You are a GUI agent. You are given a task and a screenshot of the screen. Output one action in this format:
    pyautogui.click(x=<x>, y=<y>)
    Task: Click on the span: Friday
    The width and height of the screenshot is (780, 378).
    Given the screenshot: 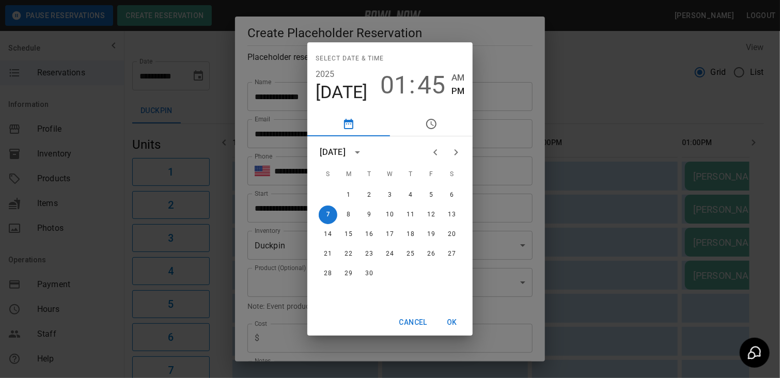 What is the action you would take?
    pyautogui.click(x=431, y=175)
    